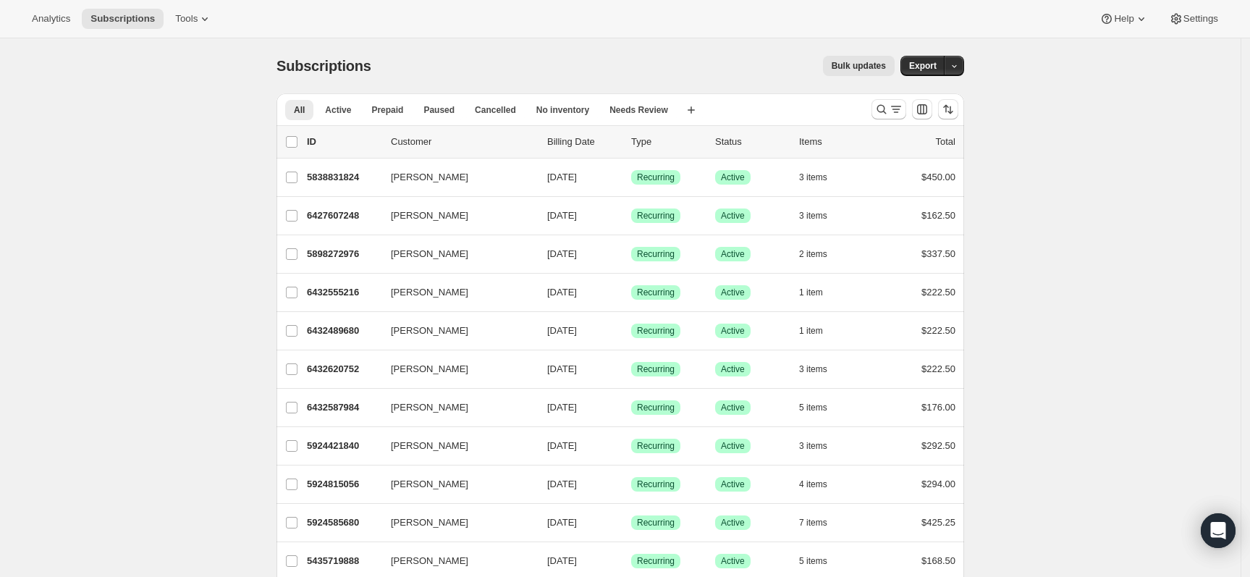 Image resolution: width=1250 pixels, height=577 pixels. Describe the element at coordinates (751, 142) in the screenshot. I see `p: Status` at that location.